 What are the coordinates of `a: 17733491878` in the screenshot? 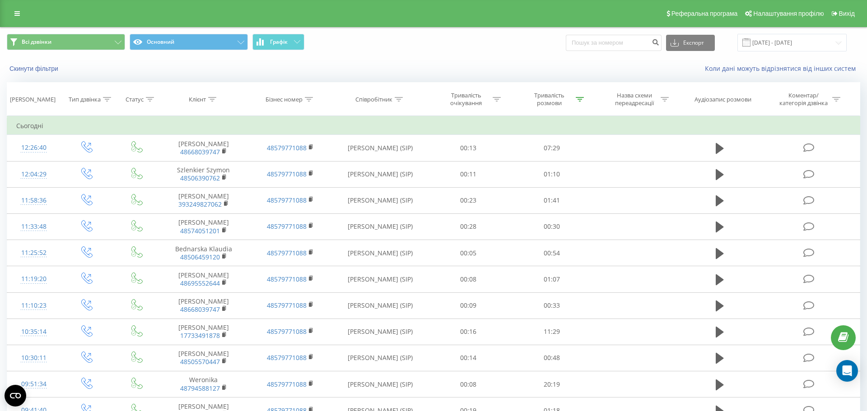 It's located at (200, 335).